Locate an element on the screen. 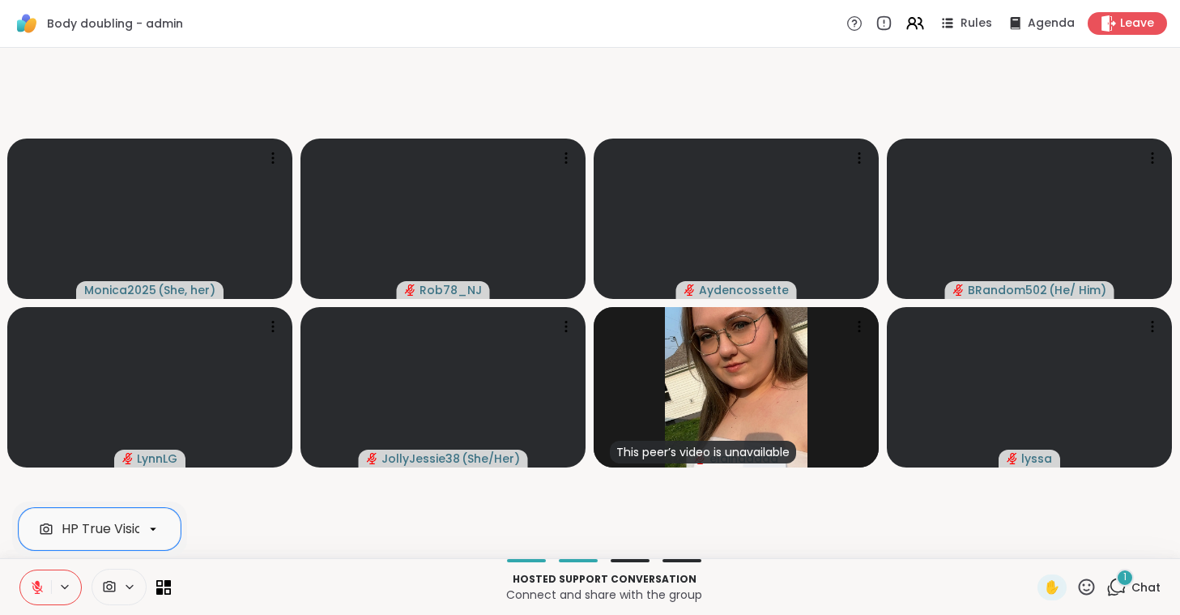 The height and width of the screenshot is (615, 1180). img: ShareWell Logomark is located at coordinates (27, 23).